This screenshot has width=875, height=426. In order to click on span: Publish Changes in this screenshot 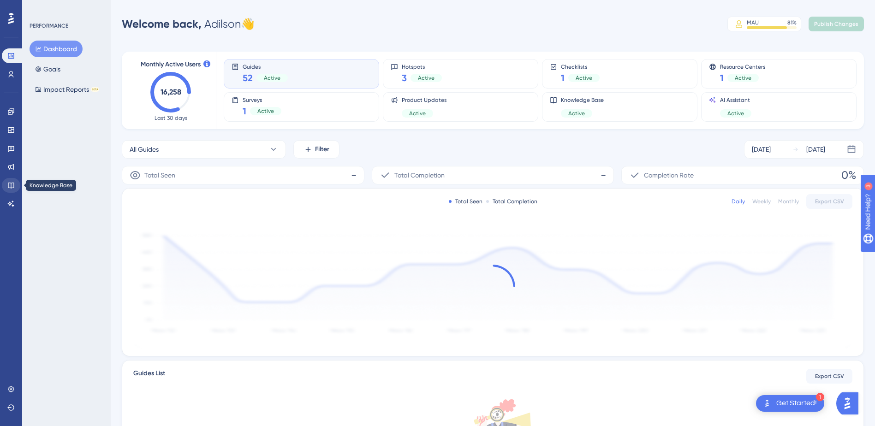, I will do `click(836, 24)`.